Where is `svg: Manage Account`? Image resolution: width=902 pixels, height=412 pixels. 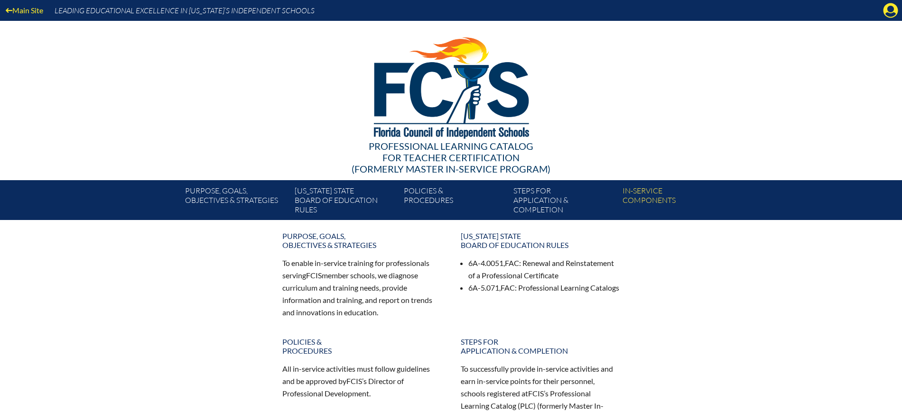 svg: Manage Account is located at coordinates (891, 10).